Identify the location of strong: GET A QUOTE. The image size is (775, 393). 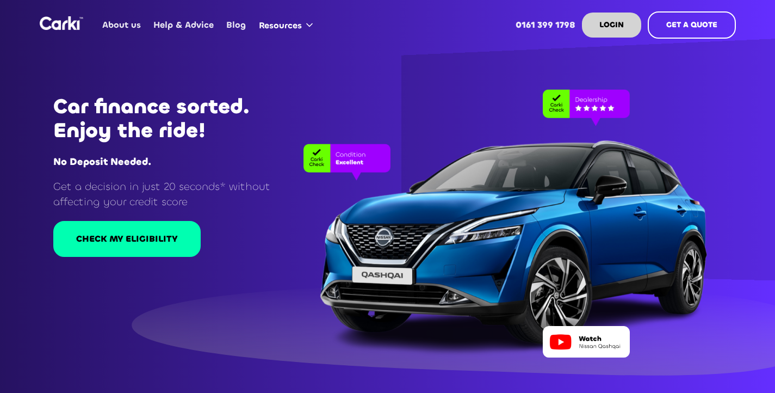
(692, 24).